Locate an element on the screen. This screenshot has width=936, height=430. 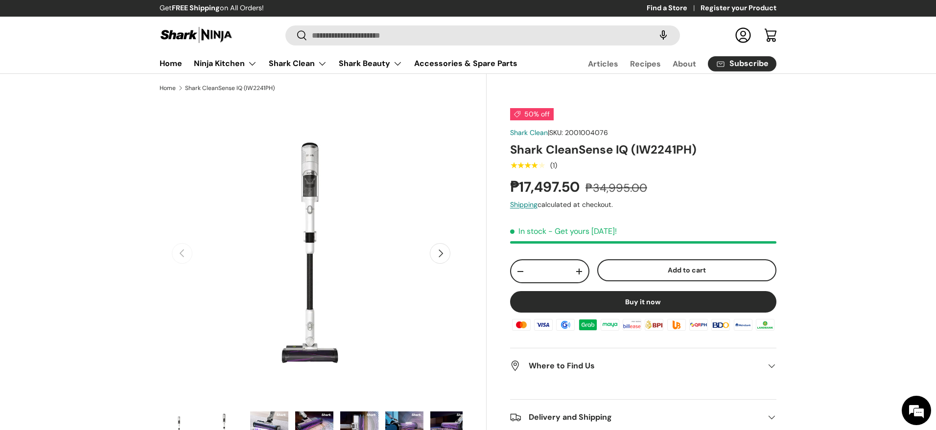
img: ubp is located at coordinates (677, 325).